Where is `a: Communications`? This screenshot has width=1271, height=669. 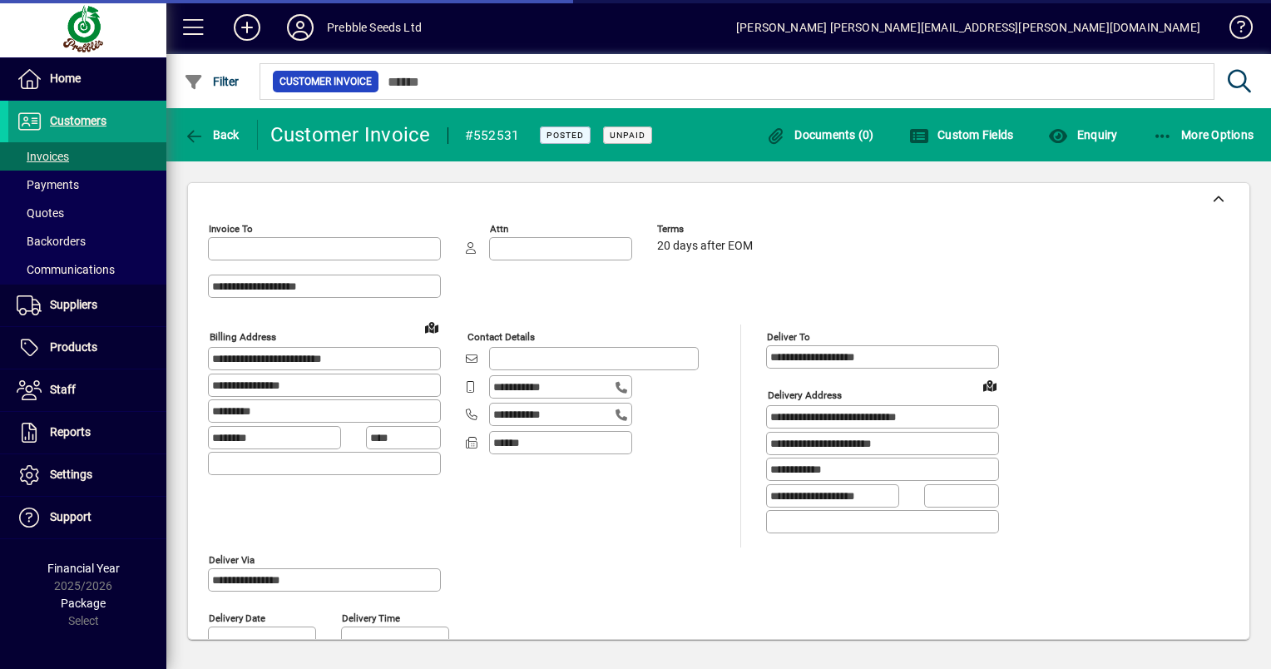 a: Communications is located at coordinates (87, 269).